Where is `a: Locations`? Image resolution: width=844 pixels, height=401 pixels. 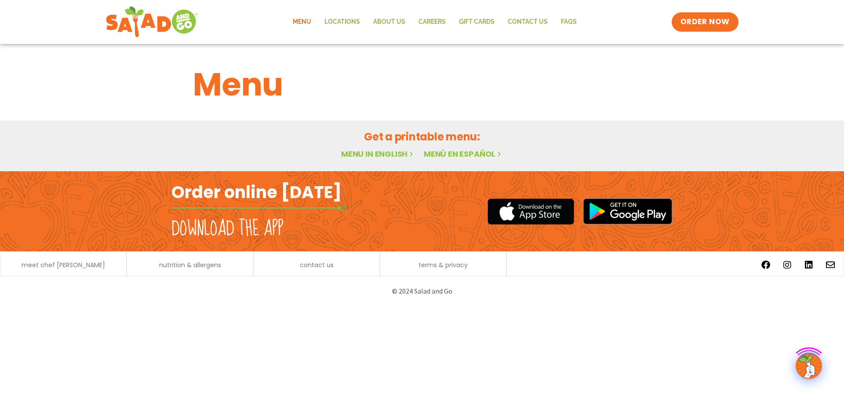
a: Locations is located at coordinates (342, 22).